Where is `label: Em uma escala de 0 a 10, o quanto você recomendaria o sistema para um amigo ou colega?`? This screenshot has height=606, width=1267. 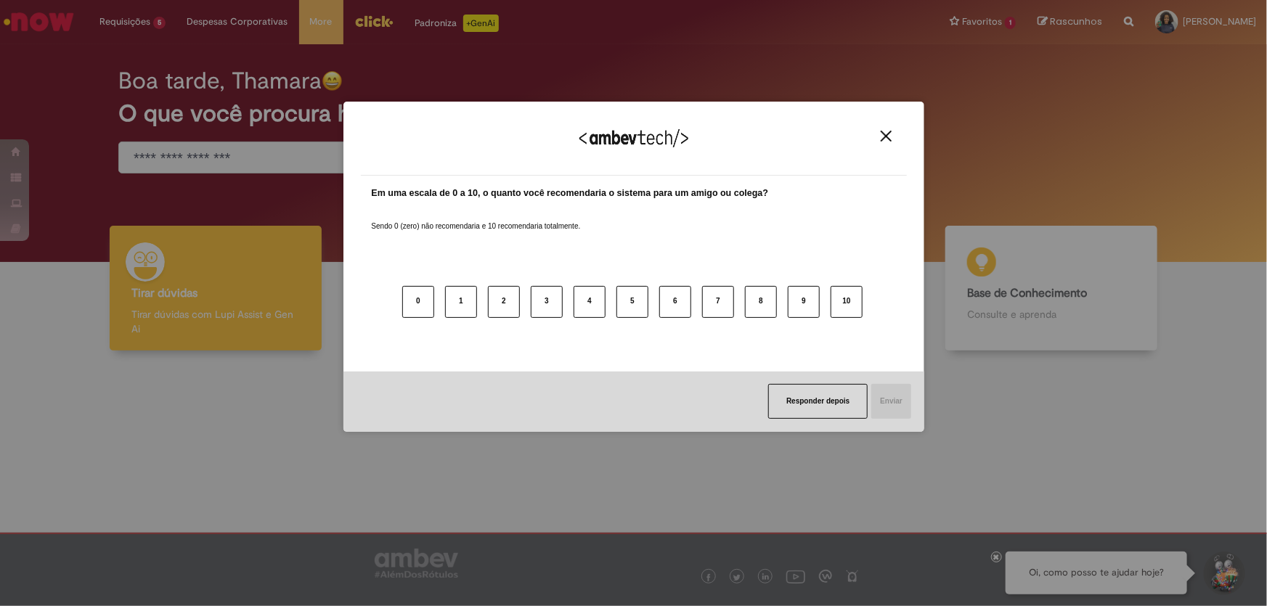 label: Em uma escala de 0 a 10, o quanto você recomendaria o sistema para um amigo ou colega? is located at coordinates (570, 193).